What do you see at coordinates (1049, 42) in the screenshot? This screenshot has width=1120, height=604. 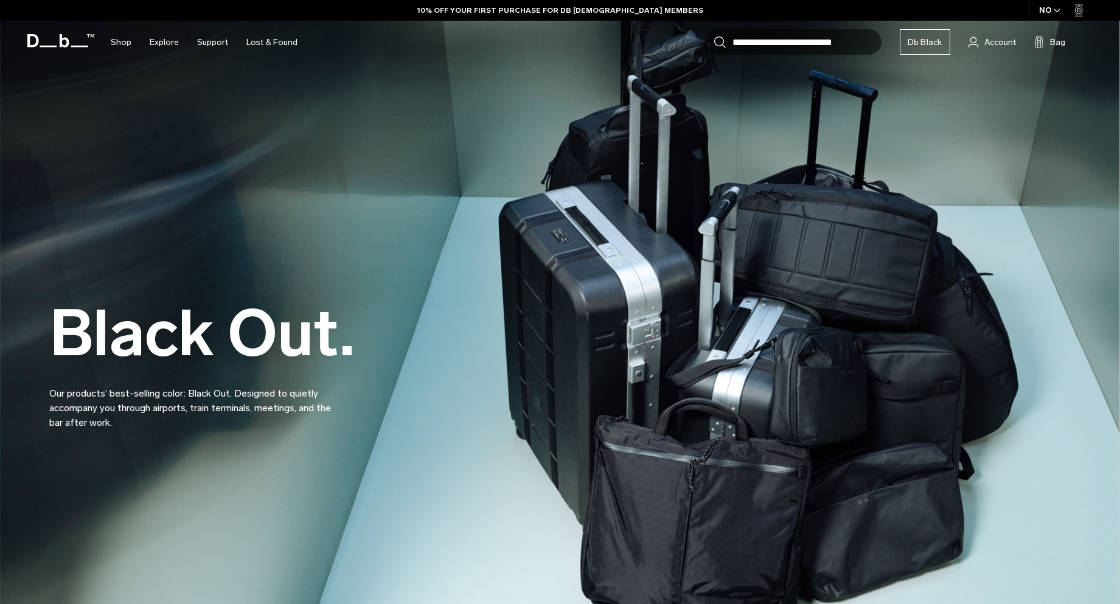 I see `button: Bag` at bounding box center [1049, 42].